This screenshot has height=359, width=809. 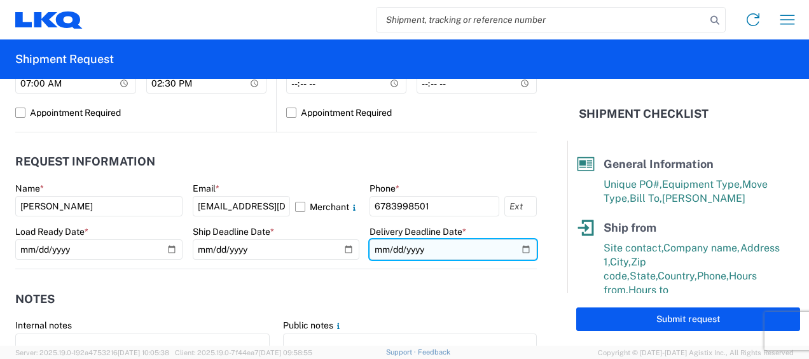 I want to click on span: Bill To,, so click(x=645, y=198).